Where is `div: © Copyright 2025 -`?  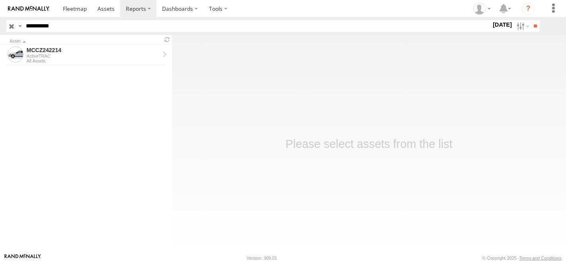 div: © Copyright 2025 - is located at coordinates (521, 258).